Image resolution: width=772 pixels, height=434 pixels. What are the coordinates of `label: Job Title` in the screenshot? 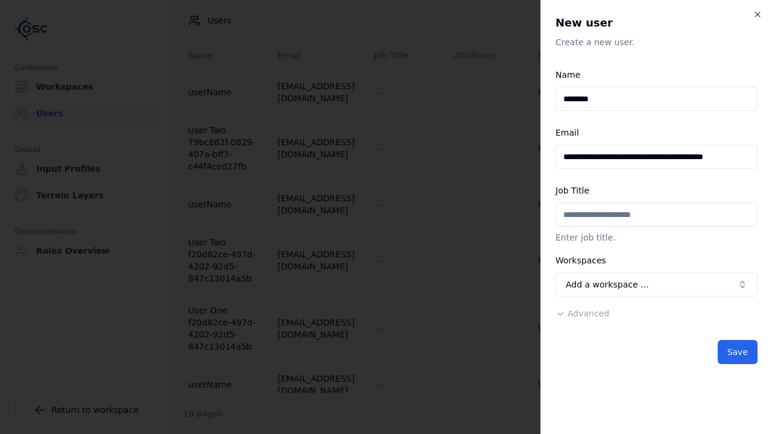 It's located at (572, 191).